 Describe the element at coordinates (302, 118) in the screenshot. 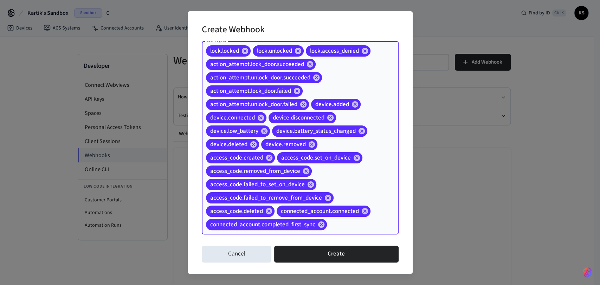

I see `div: device.disconnected` at that location.